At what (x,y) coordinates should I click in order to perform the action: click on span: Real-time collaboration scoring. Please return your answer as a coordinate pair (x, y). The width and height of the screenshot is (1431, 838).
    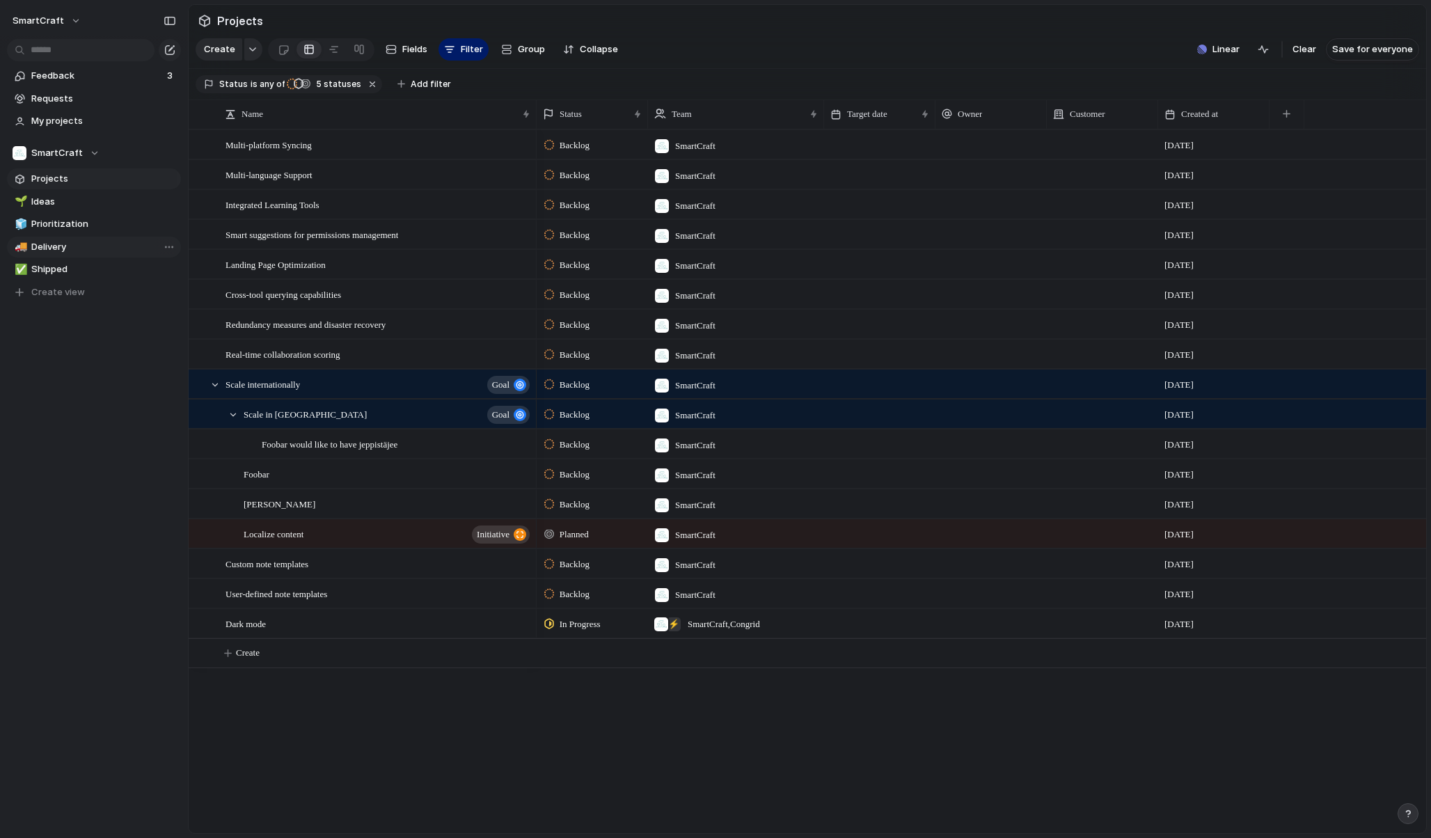
    Looking at the image, I should click on (283, 354).